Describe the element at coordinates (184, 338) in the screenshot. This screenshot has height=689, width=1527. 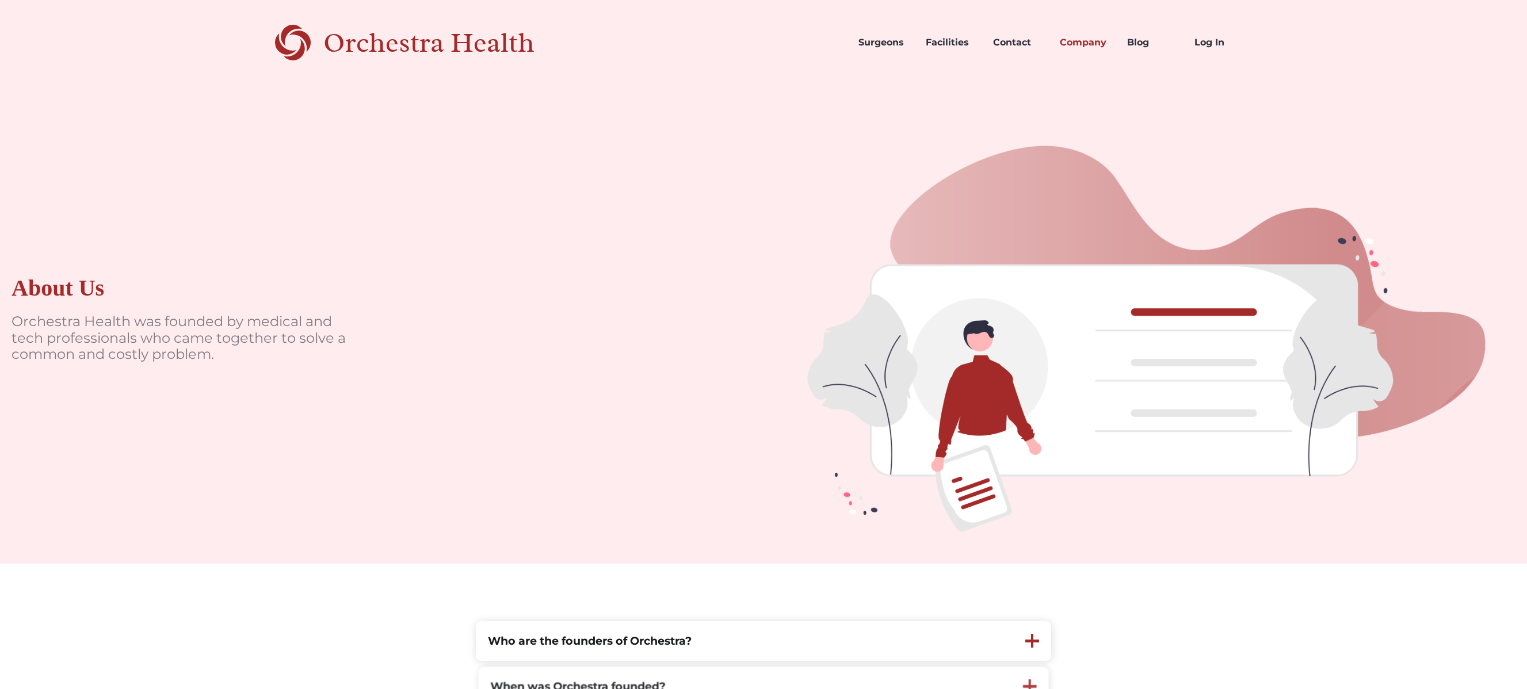
I see `p: Orchestra Health was founded by medical and tech professionals who came together to solve a commo...` at that location.